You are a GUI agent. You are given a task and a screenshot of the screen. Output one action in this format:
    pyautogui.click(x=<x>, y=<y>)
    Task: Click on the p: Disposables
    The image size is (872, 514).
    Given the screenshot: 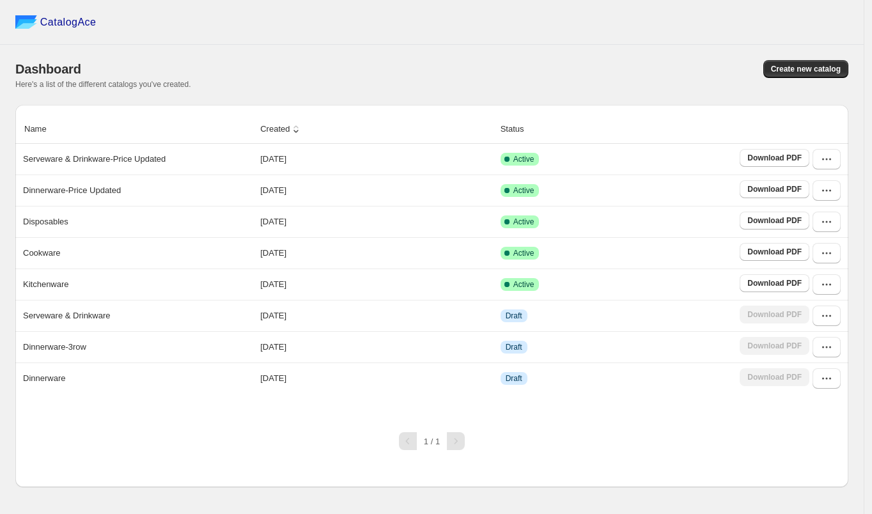 What is the action you would take?
    pyautogui.click(x=45, y=222)
    